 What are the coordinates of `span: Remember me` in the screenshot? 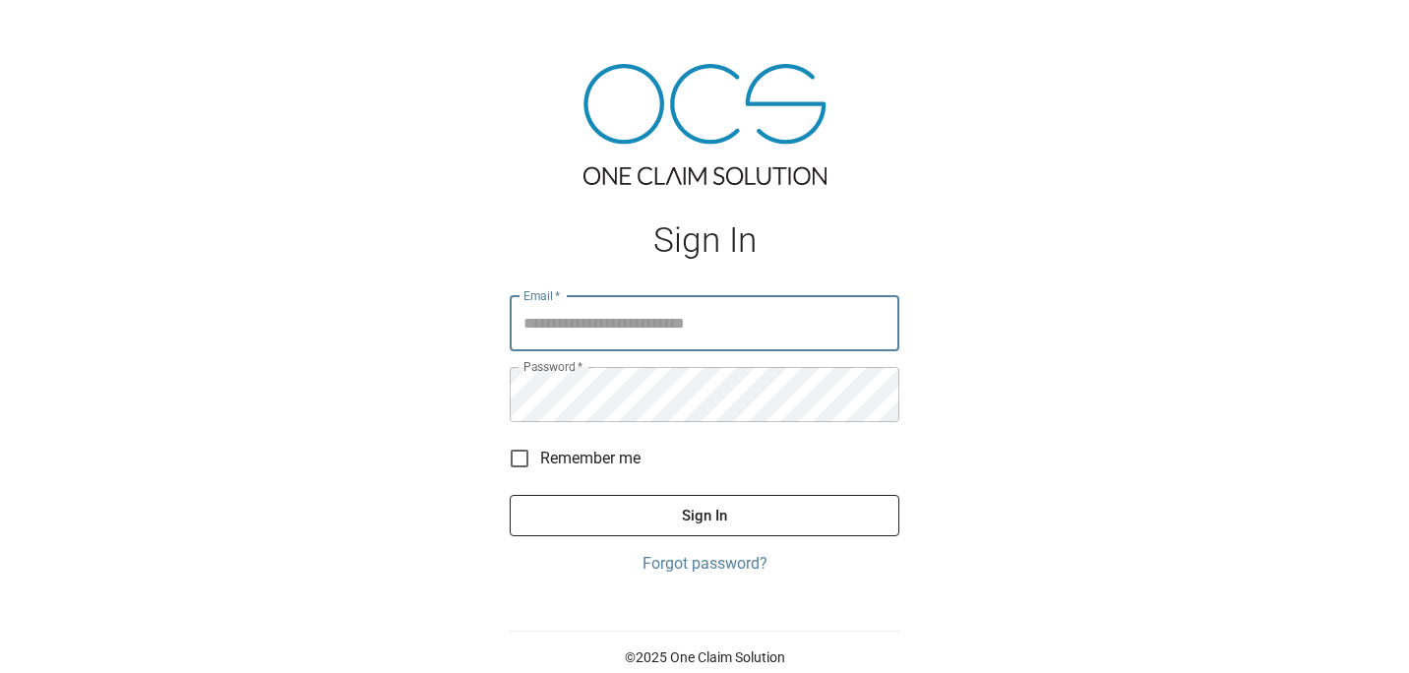 It's located at (591, 459).